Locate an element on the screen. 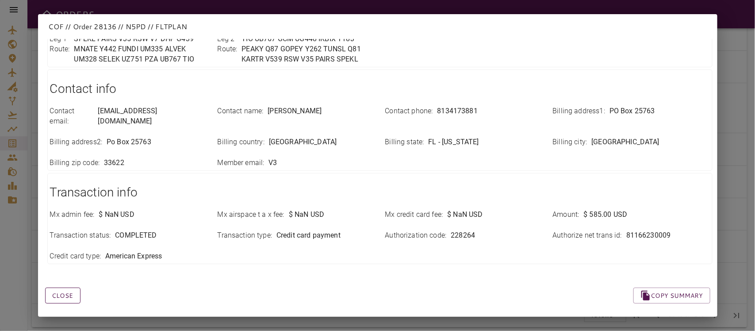  button: Copy summary is located at coordinates (672, 295).